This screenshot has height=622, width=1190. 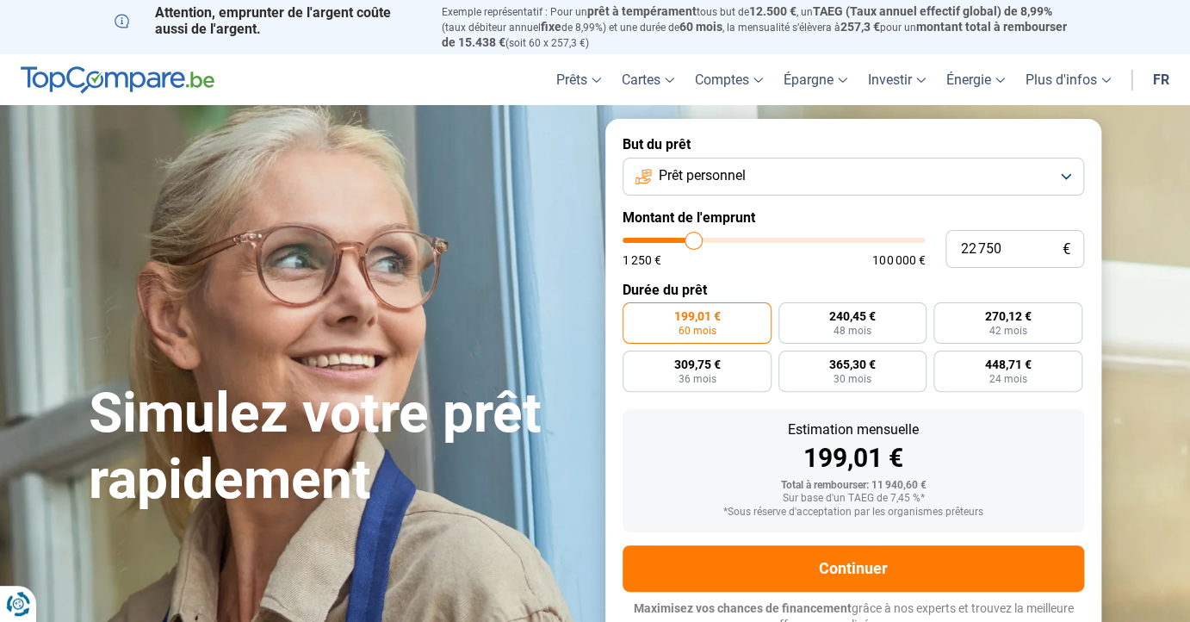 What do you see at coordinates (1008, 379) in the screenshot?
I see `span: 24 mois` at bounding box center [1008, 379].